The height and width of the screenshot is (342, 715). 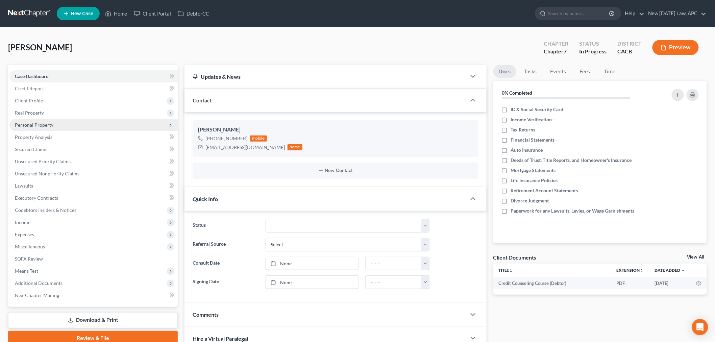 I want to click on div: mobile, so click(x=259, y=139).